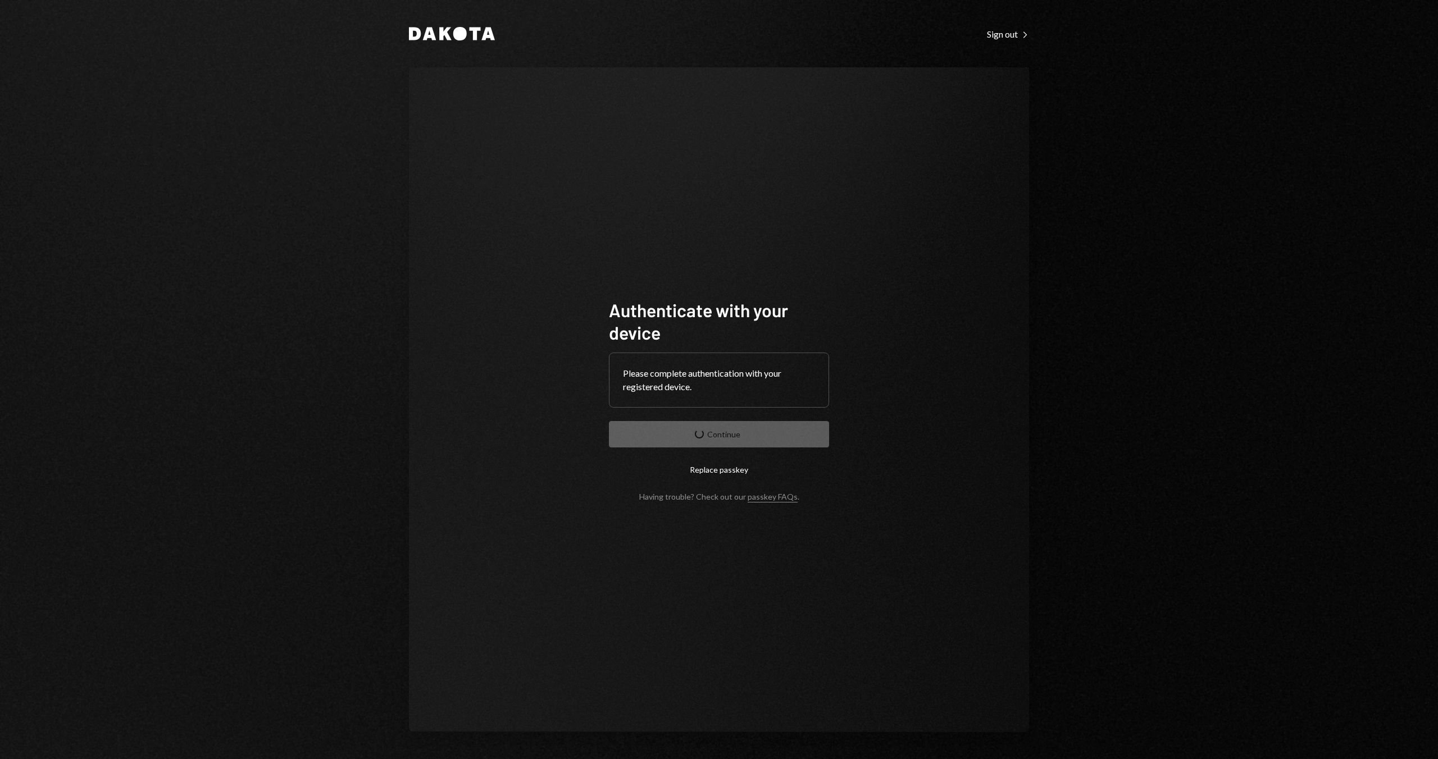  I want to click on a: Sign out, so click(1008, 34).